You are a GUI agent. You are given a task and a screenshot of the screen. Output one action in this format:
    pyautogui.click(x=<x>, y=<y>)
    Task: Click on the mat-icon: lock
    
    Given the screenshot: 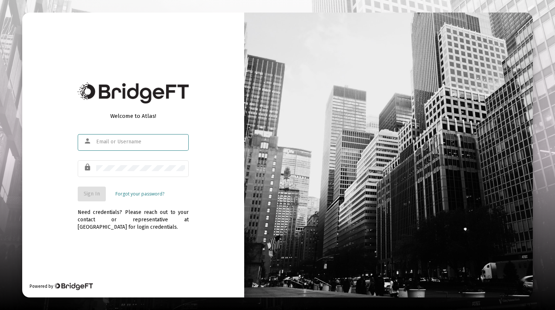 What is the action you would take?
    pyautogui.click(x=88, y=168)
    